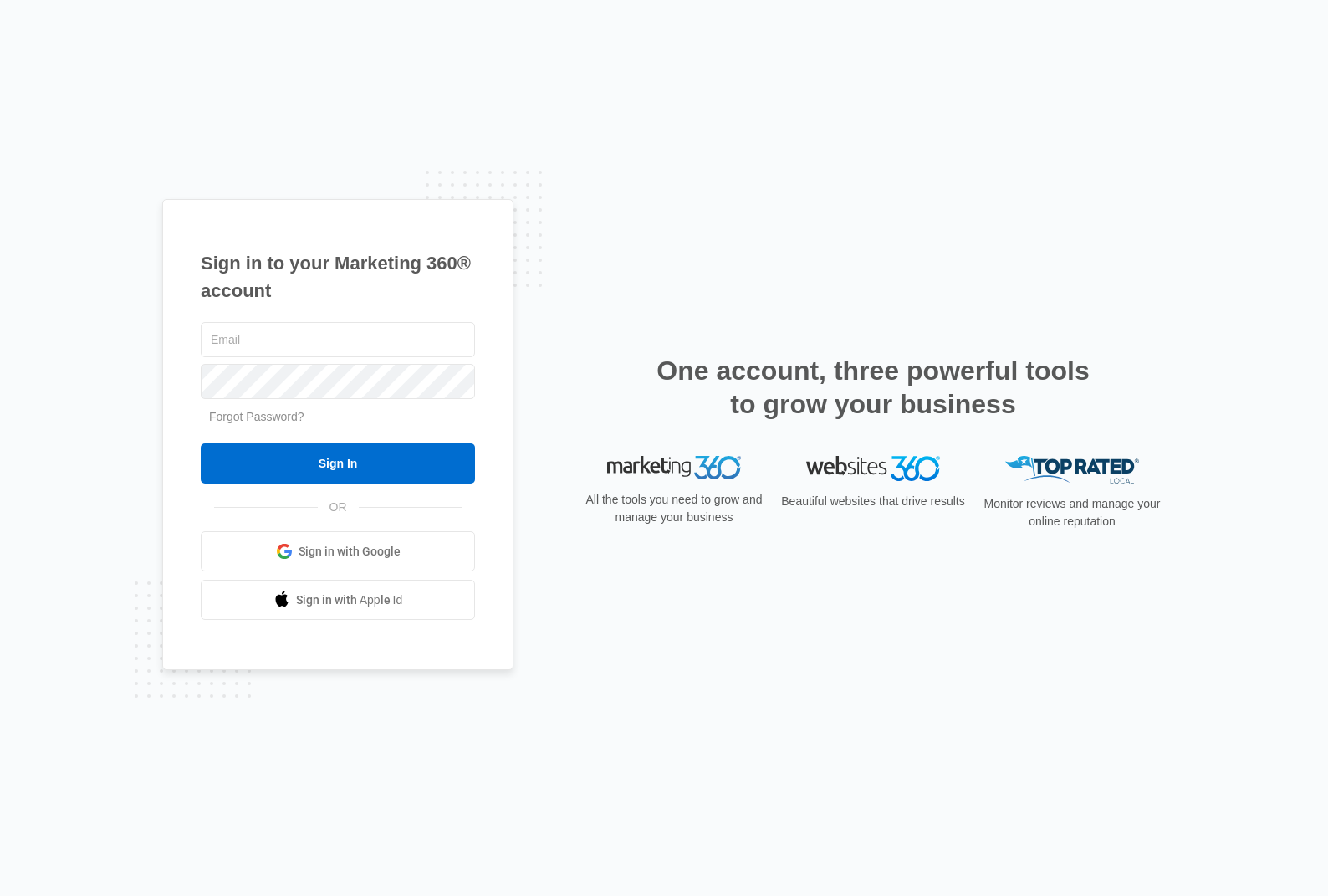 This screenshot has width=1328, height=896. What do you see at coordinates (338, 599) in the screenshot?
I see `a: Sign in with Apple Id` at bounding box center [338, 599].